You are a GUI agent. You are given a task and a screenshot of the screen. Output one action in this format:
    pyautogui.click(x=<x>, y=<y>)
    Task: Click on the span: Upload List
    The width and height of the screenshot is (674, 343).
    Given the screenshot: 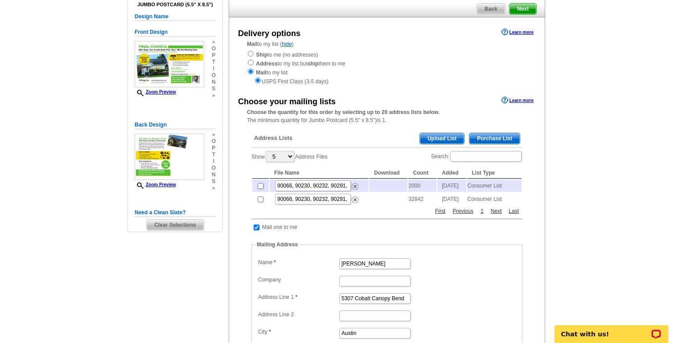 What is the action you would take?
    pyautogui.click(x=441, y=139)
    